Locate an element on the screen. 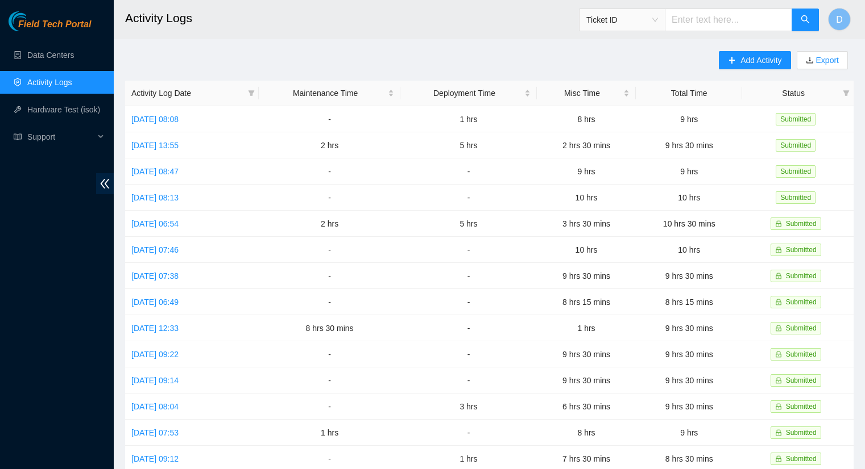 The image size is (865, 469). a: Export is located at coordinates (826, 60).